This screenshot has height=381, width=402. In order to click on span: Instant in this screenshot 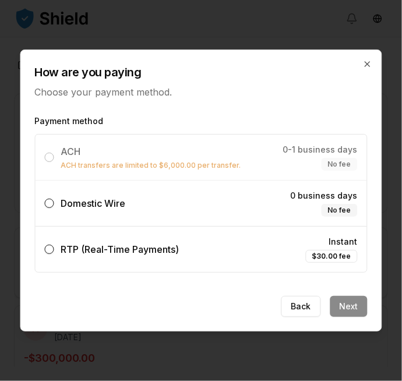, I will do `click(343, 242)`.